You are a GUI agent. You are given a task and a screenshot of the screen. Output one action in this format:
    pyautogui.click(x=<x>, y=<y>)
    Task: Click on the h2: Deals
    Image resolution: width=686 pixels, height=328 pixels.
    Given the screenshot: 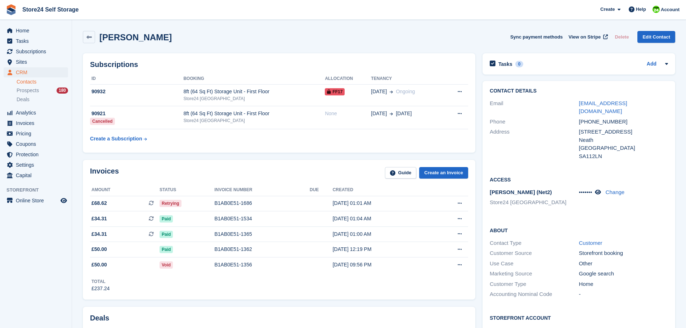 What is the action you would take?
    pyautogui.click(x=99, y=318)
    